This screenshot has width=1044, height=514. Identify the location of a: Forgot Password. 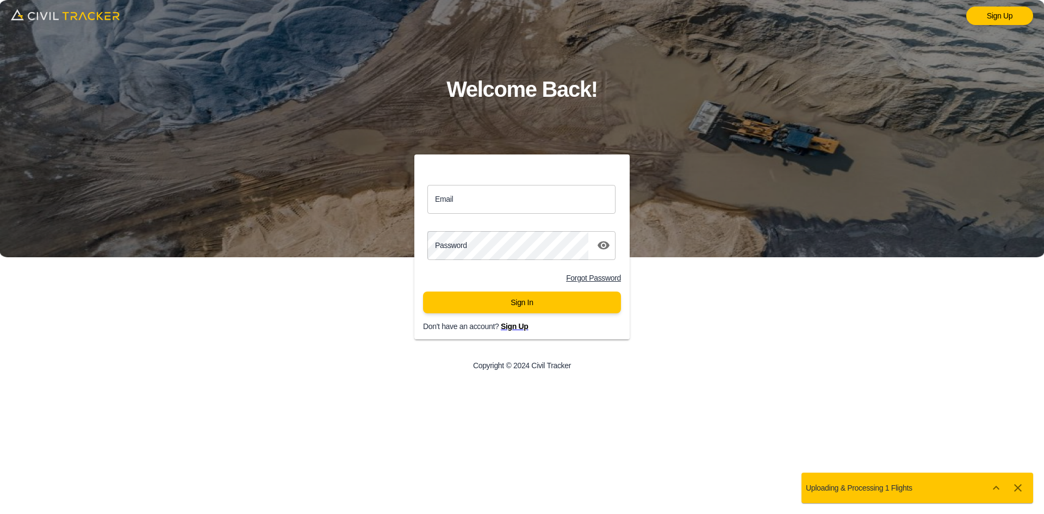
(593, 278).